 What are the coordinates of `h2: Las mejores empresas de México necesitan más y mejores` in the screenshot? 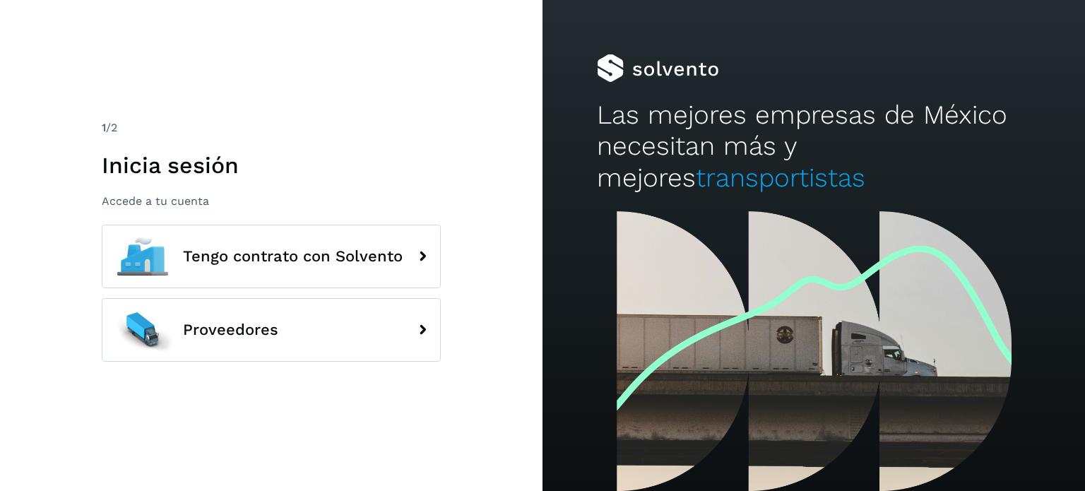 It's located at (814, 146).